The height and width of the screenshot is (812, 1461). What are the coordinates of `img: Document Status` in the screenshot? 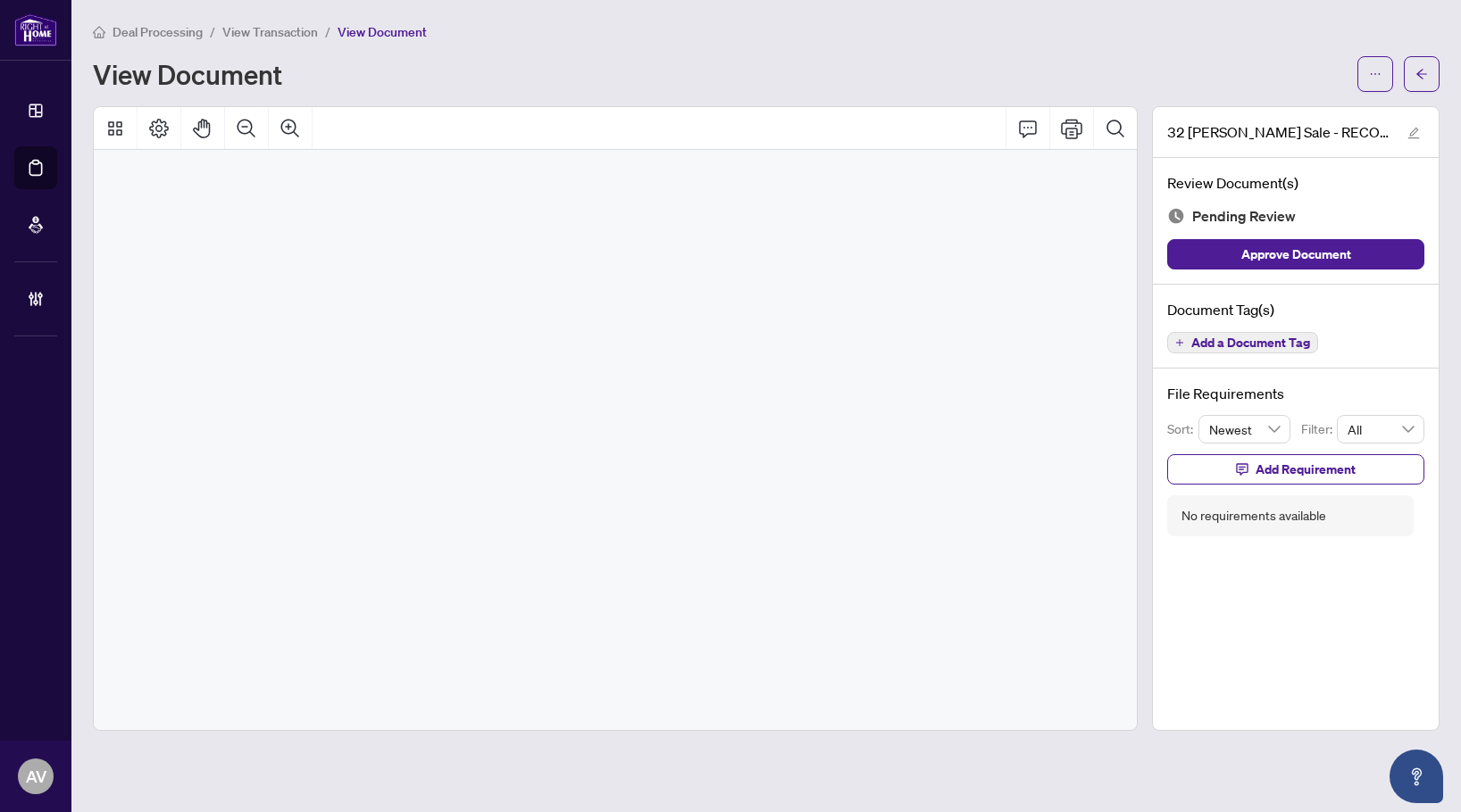 It's located at (1176, 216).